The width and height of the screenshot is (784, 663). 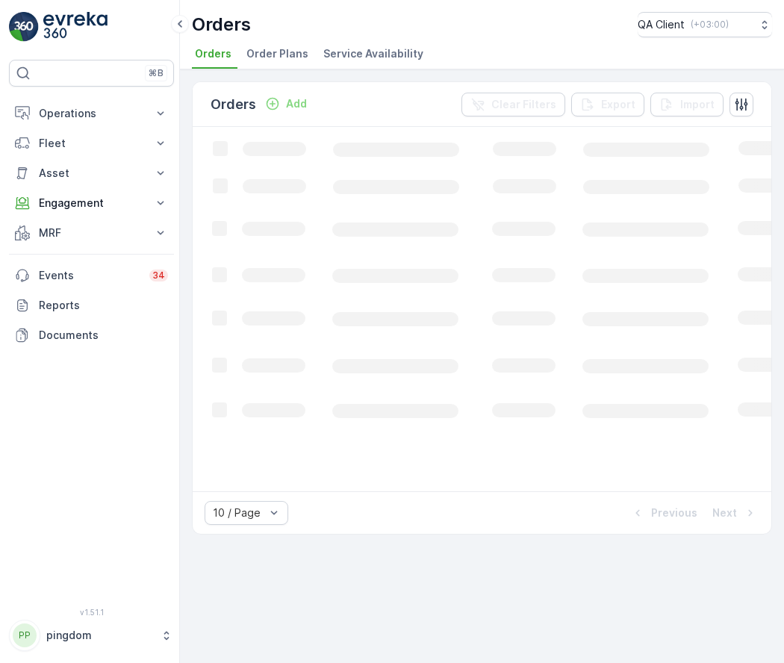 I want to click on button: Add, so click(x=286, y=104).